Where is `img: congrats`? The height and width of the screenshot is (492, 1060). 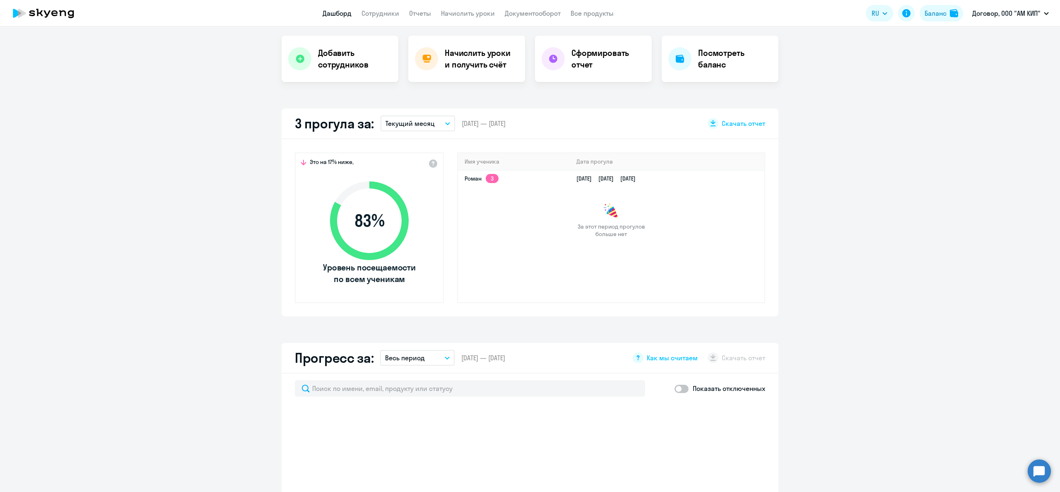 img: congrats is located at coordinates (611, 211).